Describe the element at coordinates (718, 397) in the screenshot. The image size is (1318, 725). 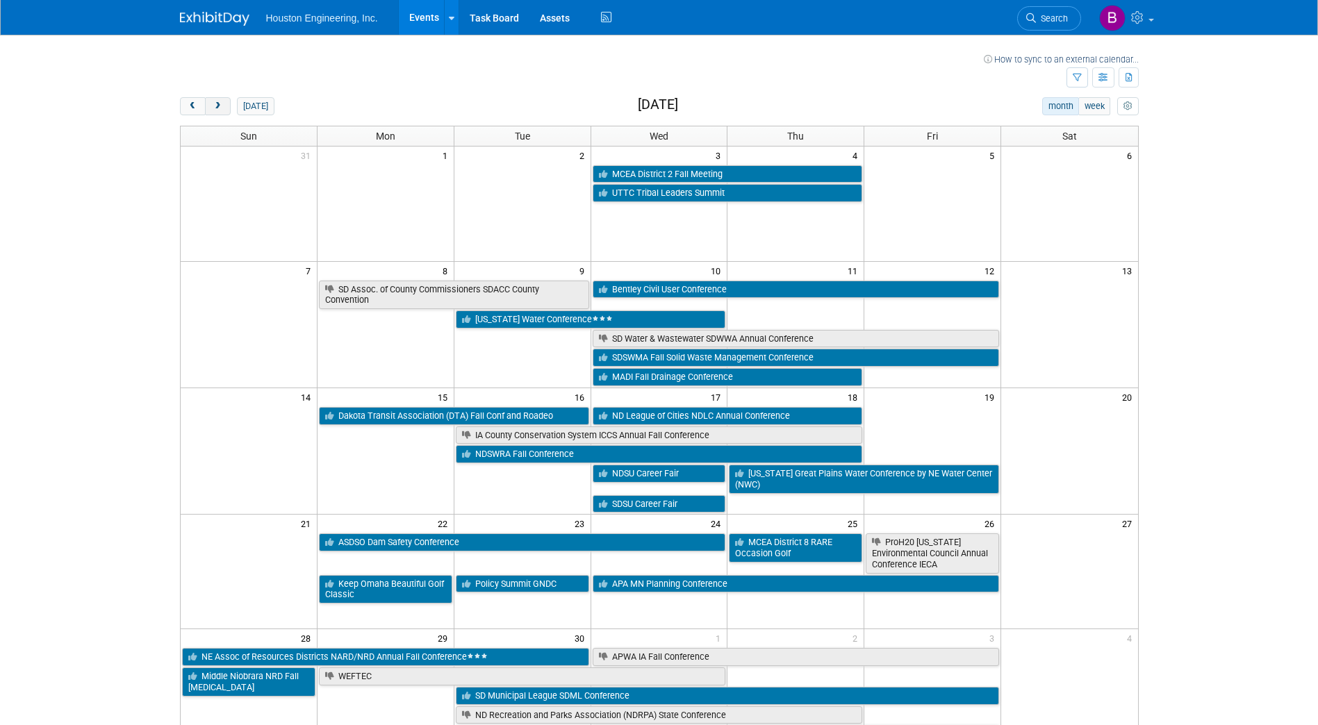
I see `span: 17` at that location.